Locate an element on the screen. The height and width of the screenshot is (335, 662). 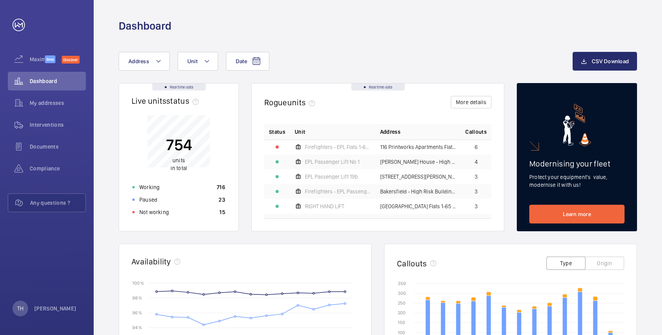
span: My addresses is located at coordinates (58, 103).